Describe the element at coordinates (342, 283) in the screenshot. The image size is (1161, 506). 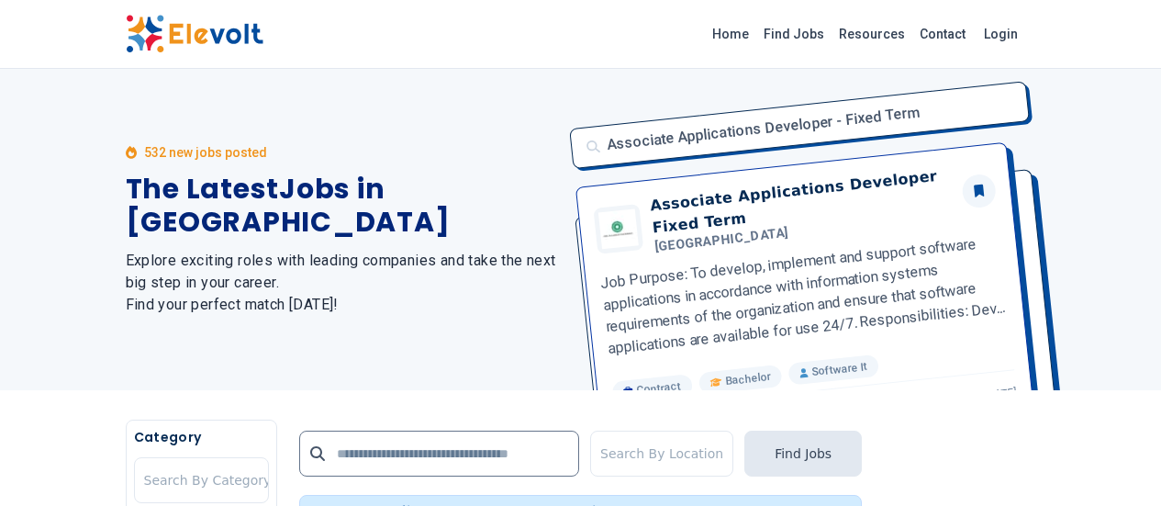
I see `h2: Explore exciting roles with leading companies and take the next big step in your career. Find you...` at that location.